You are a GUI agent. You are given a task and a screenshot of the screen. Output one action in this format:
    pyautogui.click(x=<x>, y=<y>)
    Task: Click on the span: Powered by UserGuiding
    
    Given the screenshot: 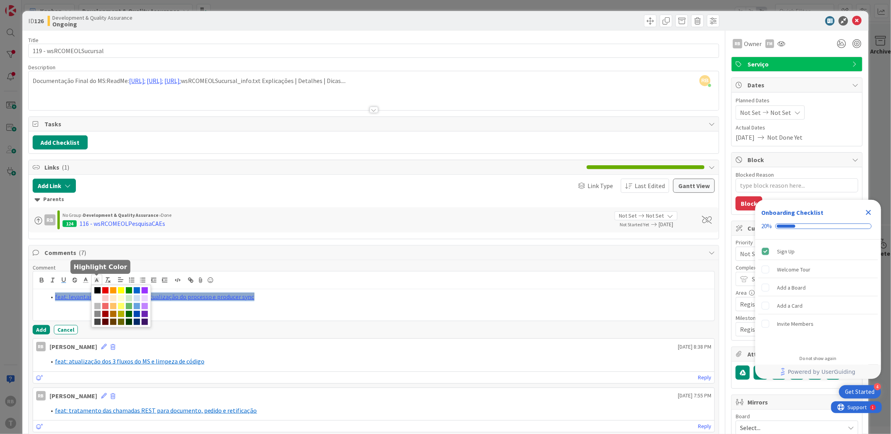 What is the action you would take?
    pyautogui.click(x=822, y=372)
    